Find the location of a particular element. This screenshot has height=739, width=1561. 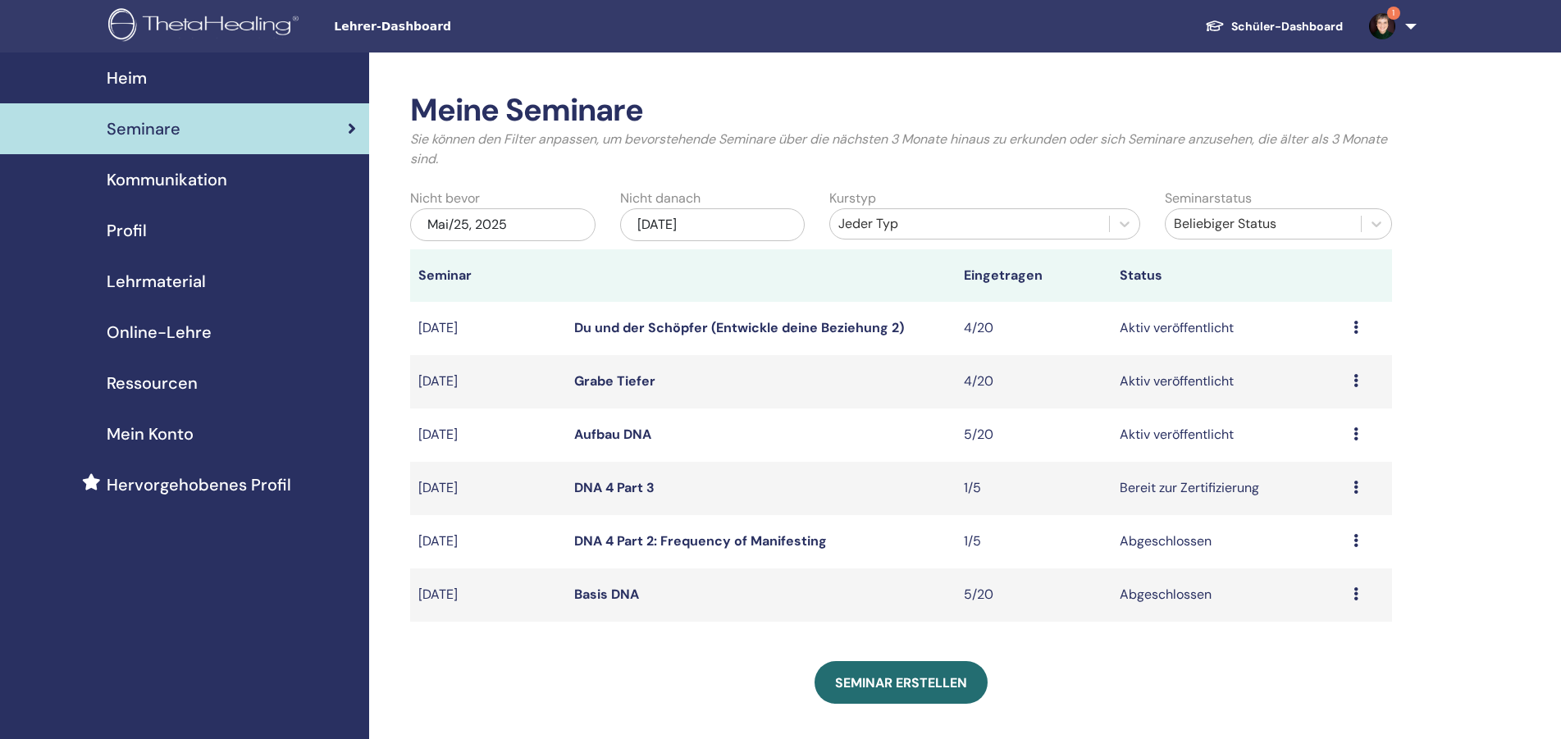

div: Mai/25, 2025 is located at coordinates (503, 225).